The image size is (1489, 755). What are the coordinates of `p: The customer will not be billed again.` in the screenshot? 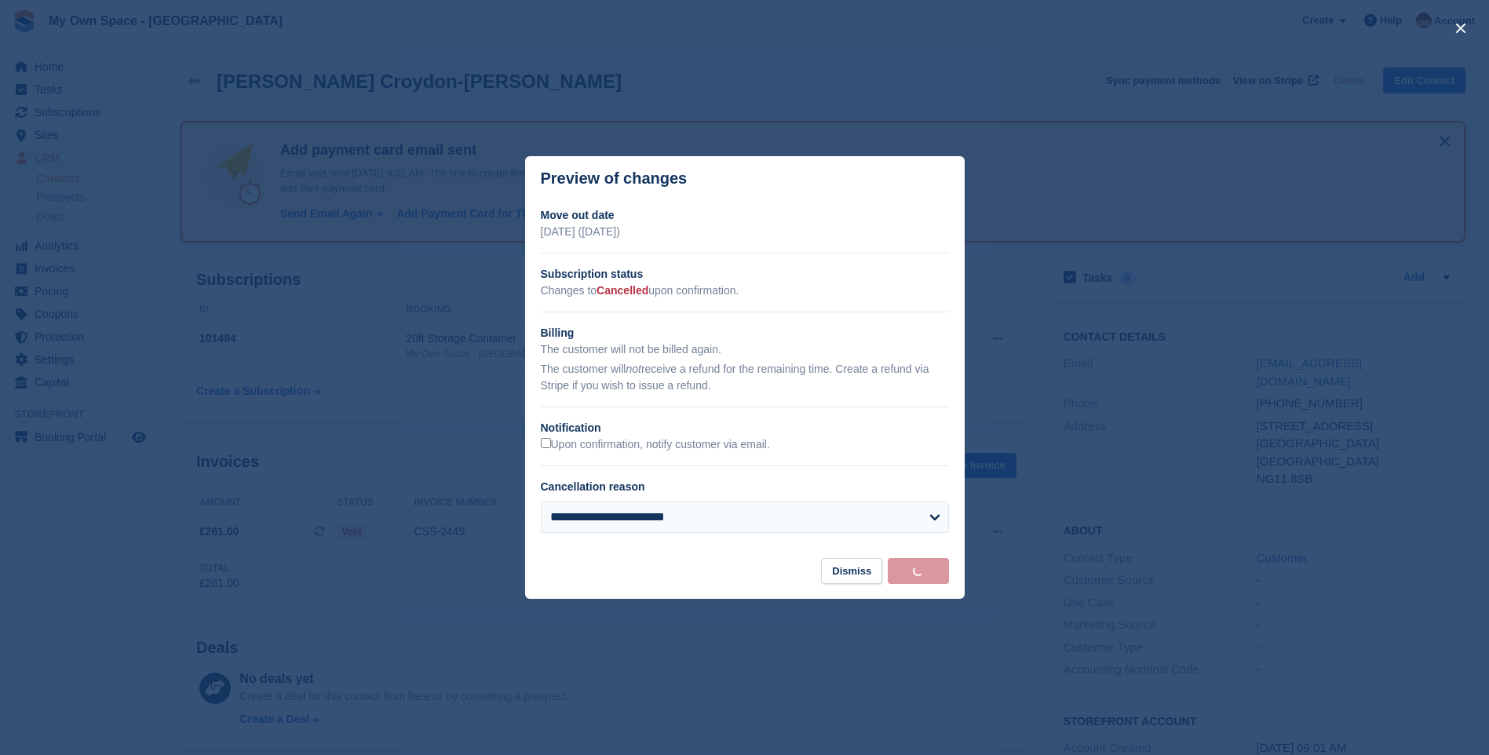 It's located at (745, 349).